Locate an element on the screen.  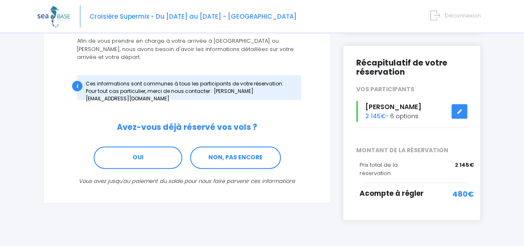
i: Vous avez jusqu'au paiement du solde pour nous faire parvenir ces informations is located at coordinates (187, 181).